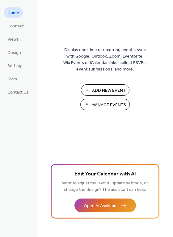 This screenshot has height=237, width=173. Describe the element at coordinates (12, 79) in the screenshot. I see `span: Form` at that location.